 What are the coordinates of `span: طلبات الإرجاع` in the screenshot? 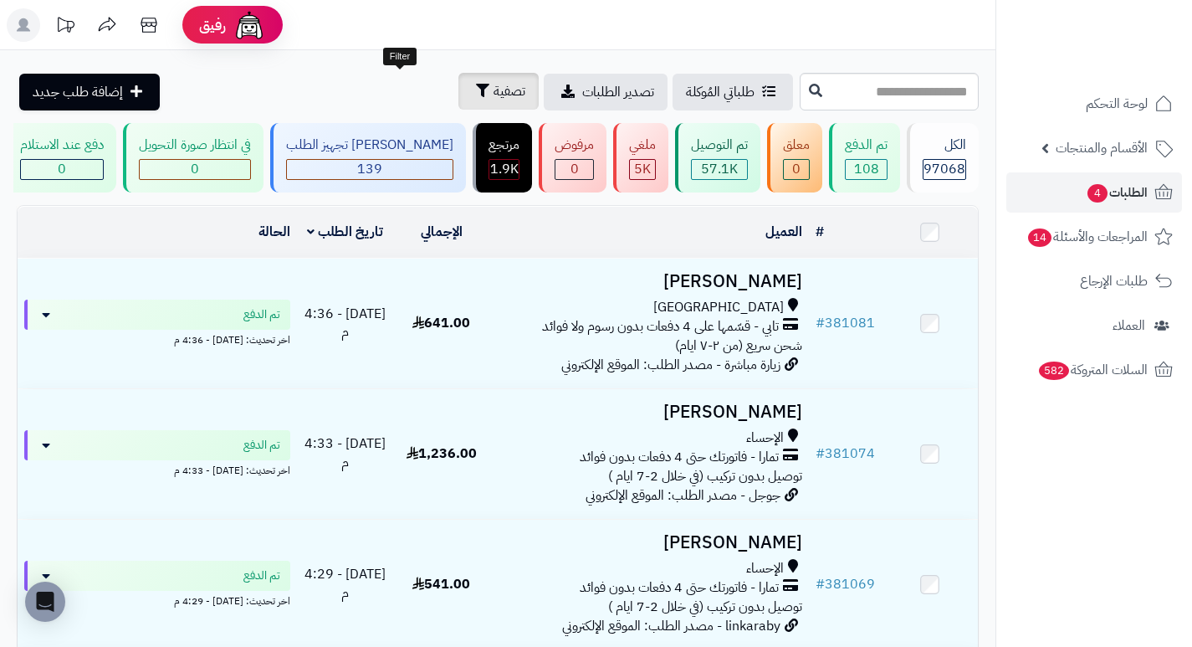 It's located at (1113, 281).